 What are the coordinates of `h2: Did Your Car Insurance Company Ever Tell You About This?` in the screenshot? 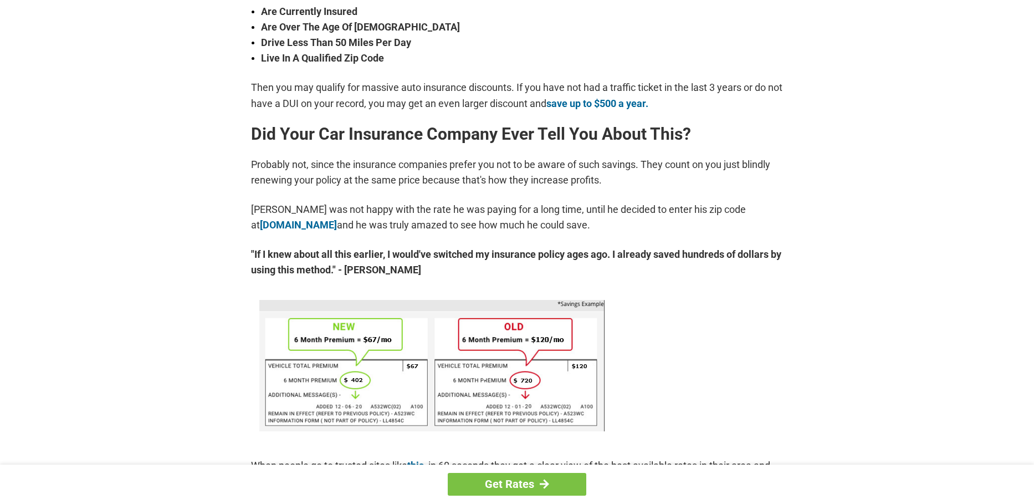 It's located at (517, 134).